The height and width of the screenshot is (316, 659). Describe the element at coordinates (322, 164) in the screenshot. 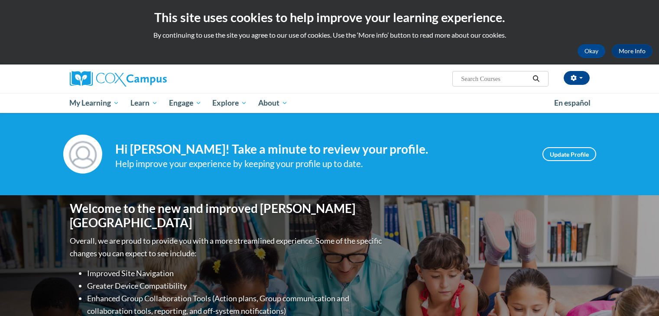

I see `div: Help improve your experience by keeping your profile up to date.` at that location.